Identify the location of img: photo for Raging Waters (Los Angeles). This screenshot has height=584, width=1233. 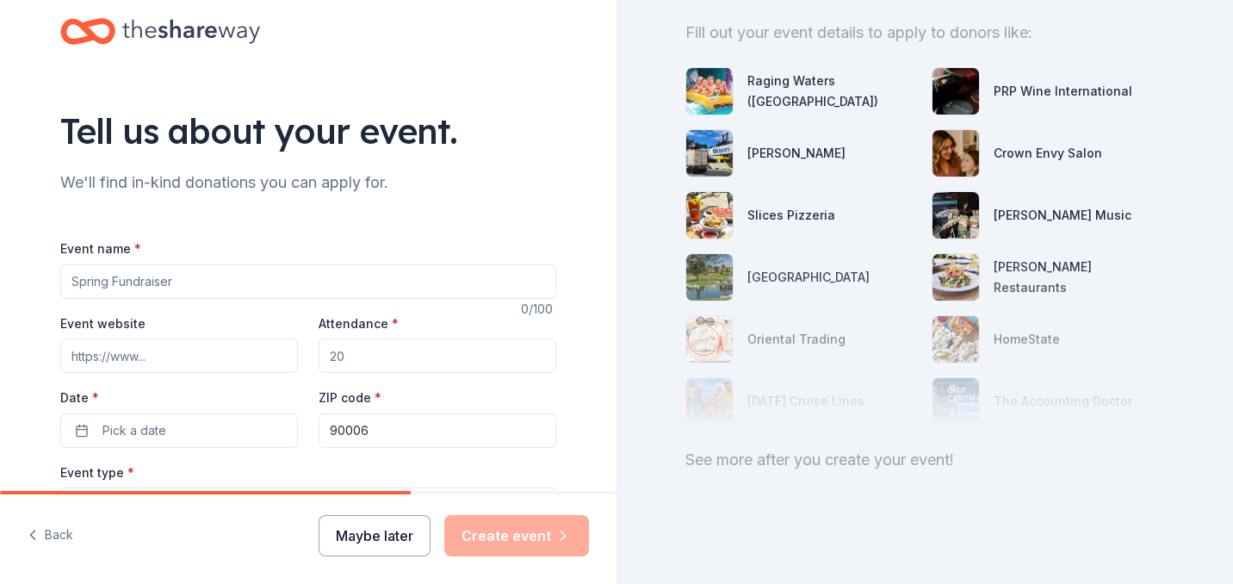
(709, 91).